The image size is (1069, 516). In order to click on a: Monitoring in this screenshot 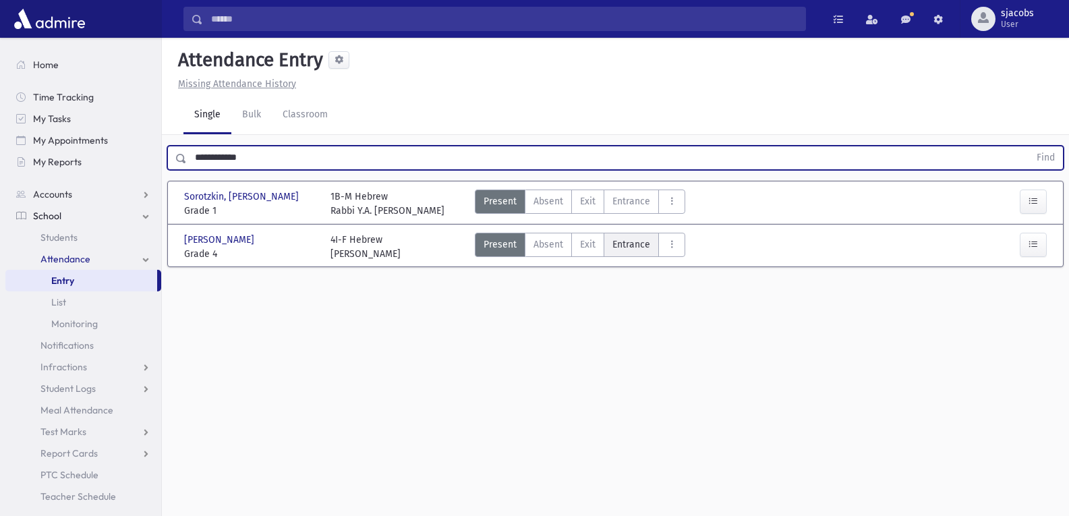, I will do `click(83, 324)`.